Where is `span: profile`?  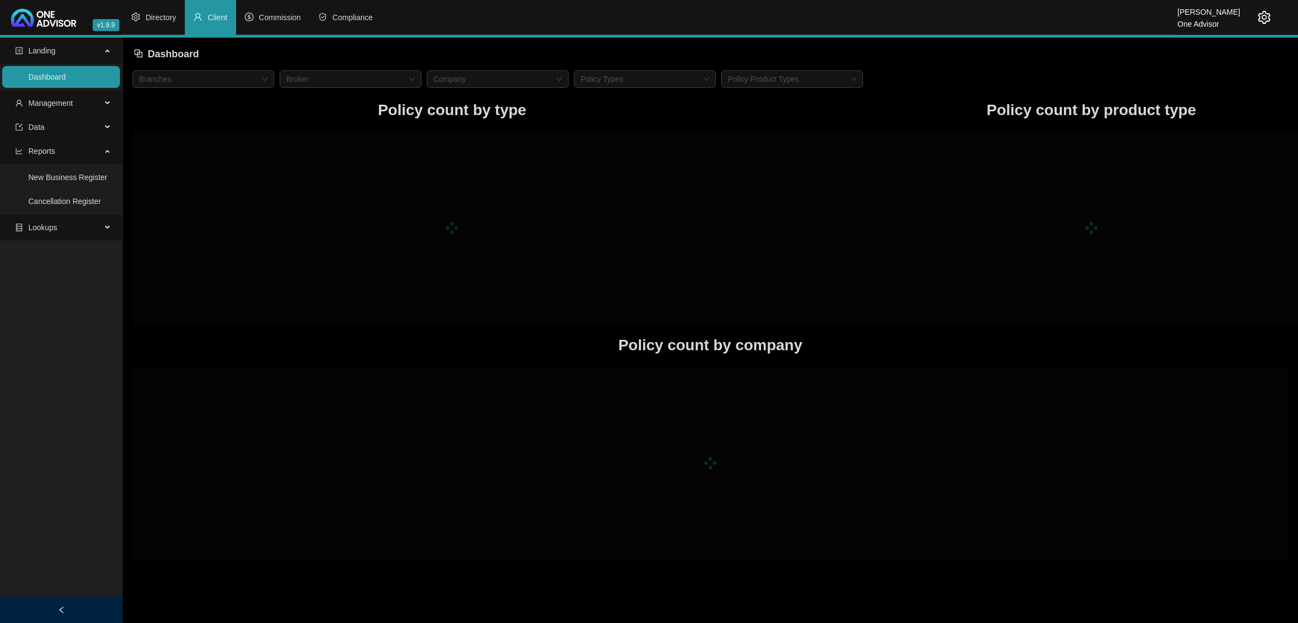 span: profile is located at coordinates (19, 51).